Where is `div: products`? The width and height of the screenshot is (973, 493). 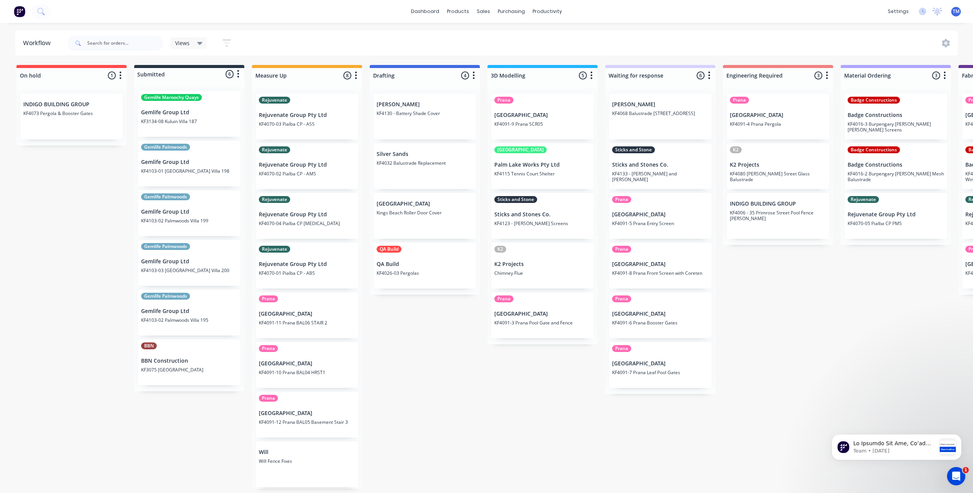
div: products is located at coordinates (458, 11).